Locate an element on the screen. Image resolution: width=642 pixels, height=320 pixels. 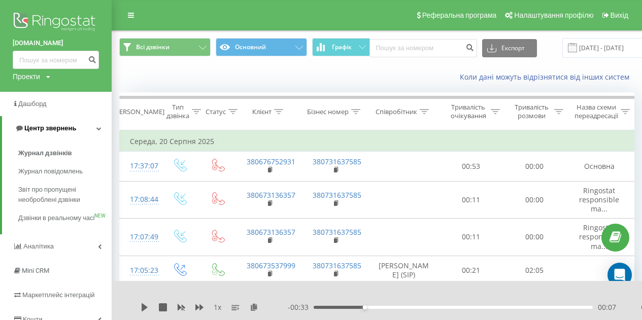
span: Реферальна програма is located at coordinates (459, 15).